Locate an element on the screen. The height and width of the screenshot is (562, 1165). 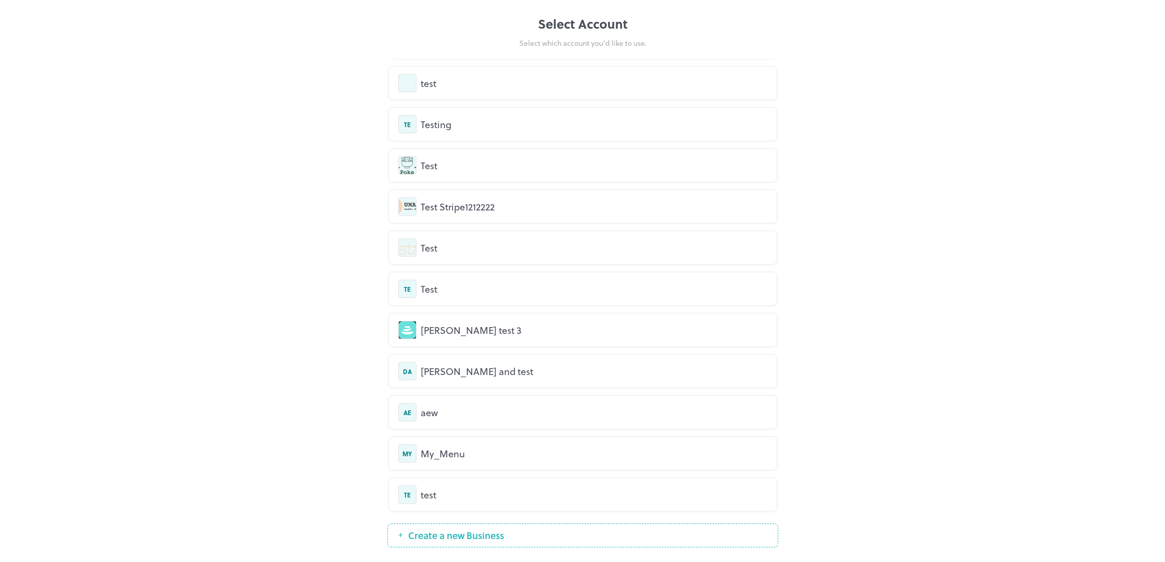
div: AE is located at coordinates (407, 412).